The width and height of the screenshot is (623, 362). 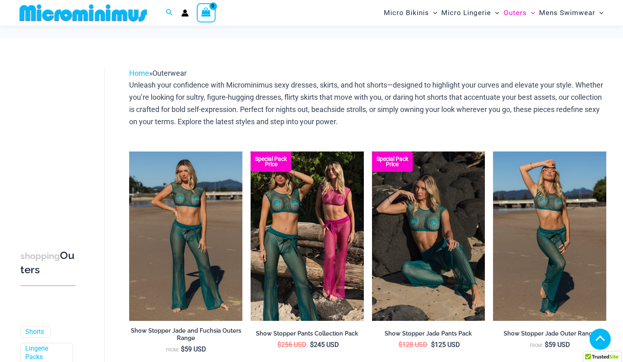 I want to click on span: Micro Bikinis, so click(x=406, y=13).